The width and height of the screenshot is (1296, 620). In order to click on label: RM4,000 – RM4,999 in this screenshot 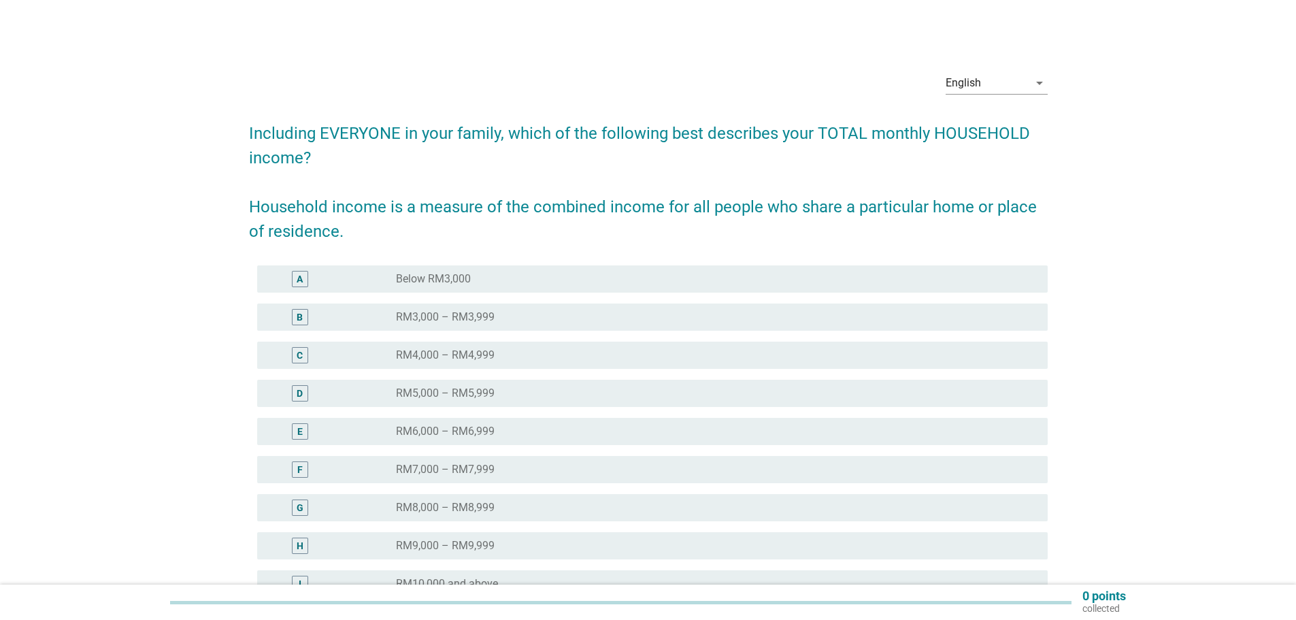, I will do `click(445, 355)`.